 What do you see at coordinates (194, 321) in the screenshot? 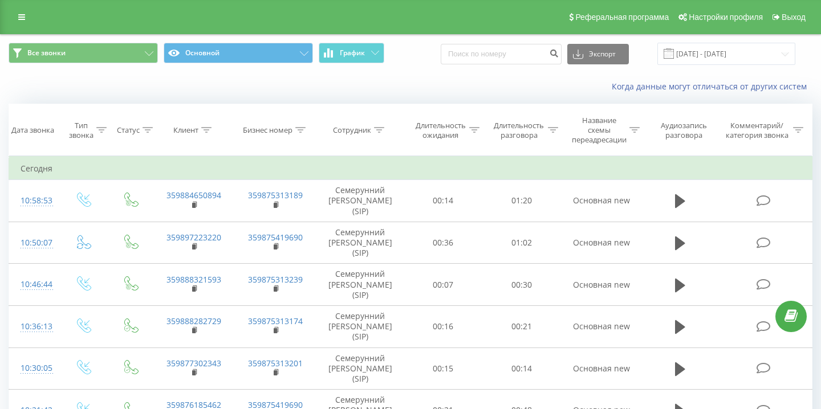
I see `a: 359888282729` at bounding box center [194, 321].